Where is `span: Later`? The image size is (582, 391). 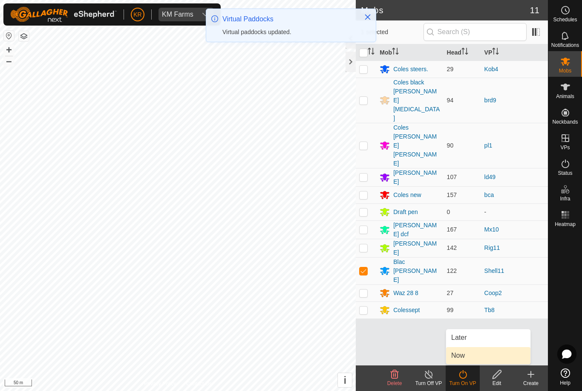 span: Later is located at coordinates (459, 337).